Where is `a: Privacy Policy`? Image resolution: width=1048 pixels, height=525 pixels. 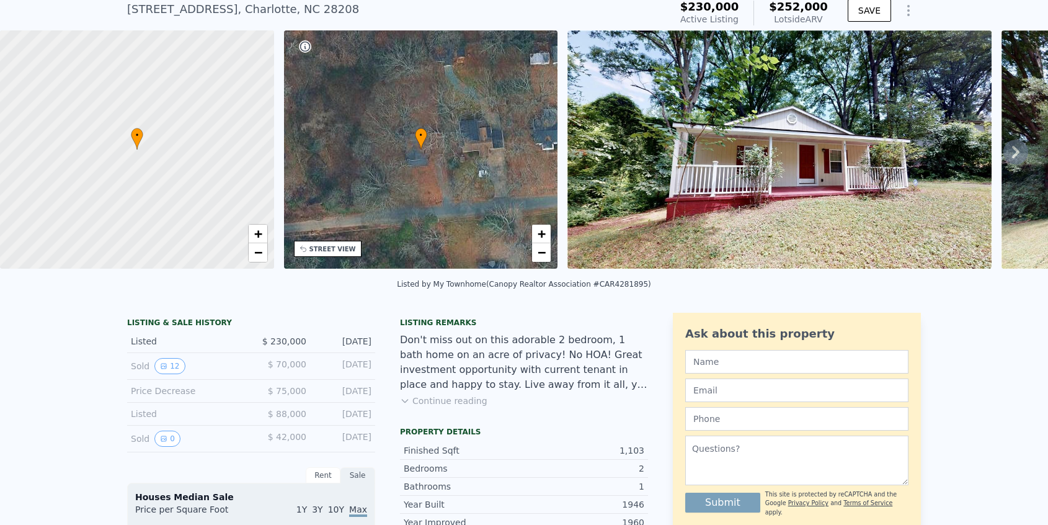 a: Privacy Policy is located at coordinates (808, 502).